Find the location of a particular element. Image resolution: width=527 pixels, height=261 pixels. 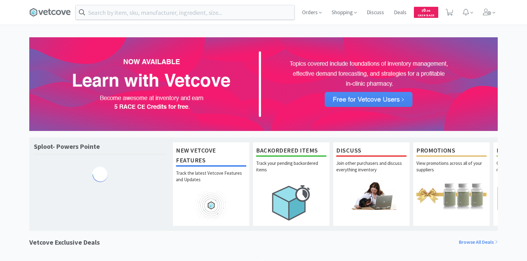

span: Cash Back is located at coordinates (426, 16).